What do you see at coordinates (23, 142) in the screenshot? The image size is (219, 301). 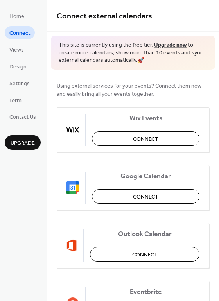 I see `button: Upgrade` at bounding box center [23, 142].